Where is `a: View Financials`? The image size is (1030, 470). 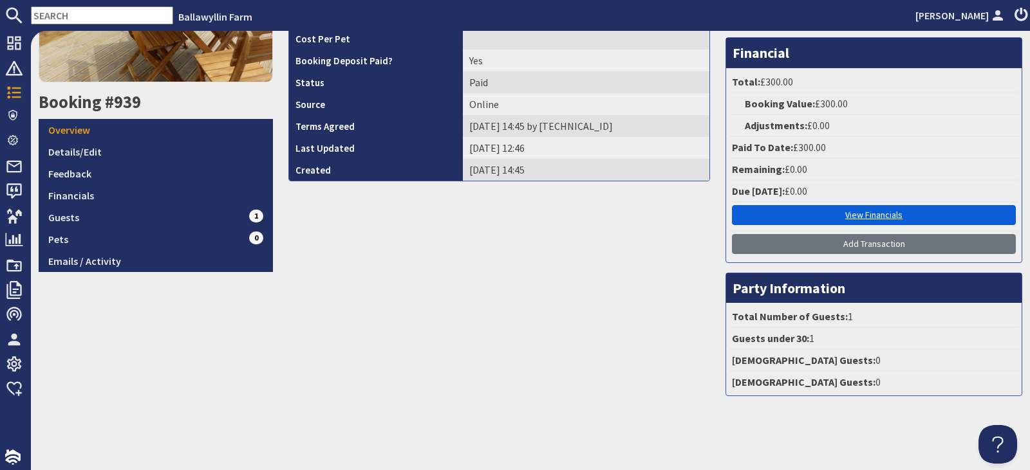
a: View Financials is located at coordinates (873, 215).